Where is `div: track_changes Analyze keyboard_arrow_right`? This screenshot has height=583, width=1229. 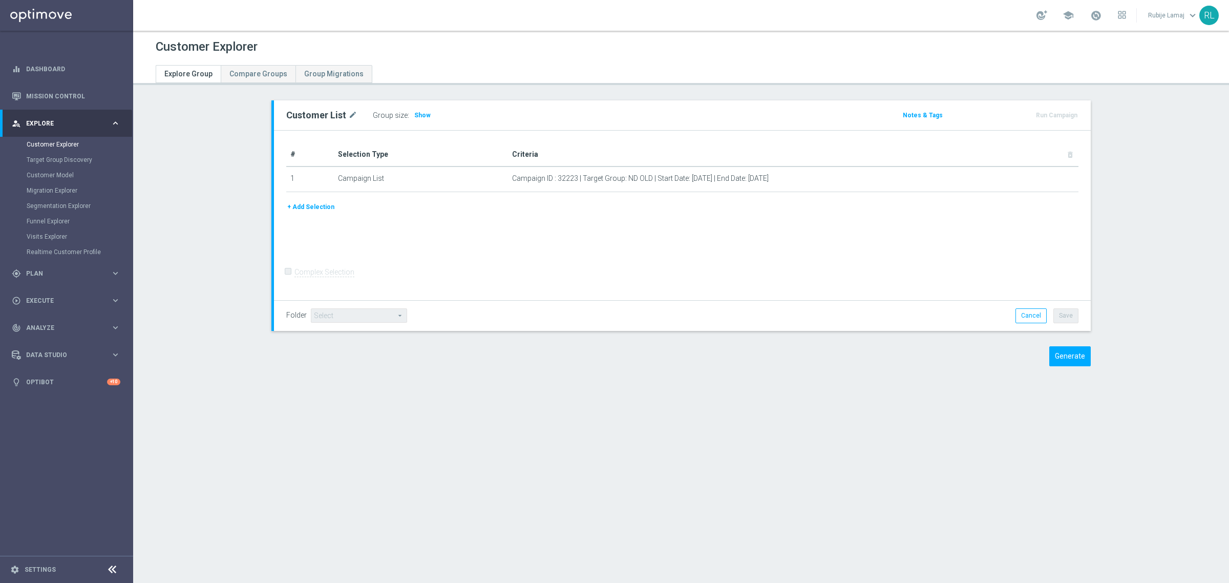
div: track_changes Analyze keyboard_arrow_right is located at coordinates (66, 328).